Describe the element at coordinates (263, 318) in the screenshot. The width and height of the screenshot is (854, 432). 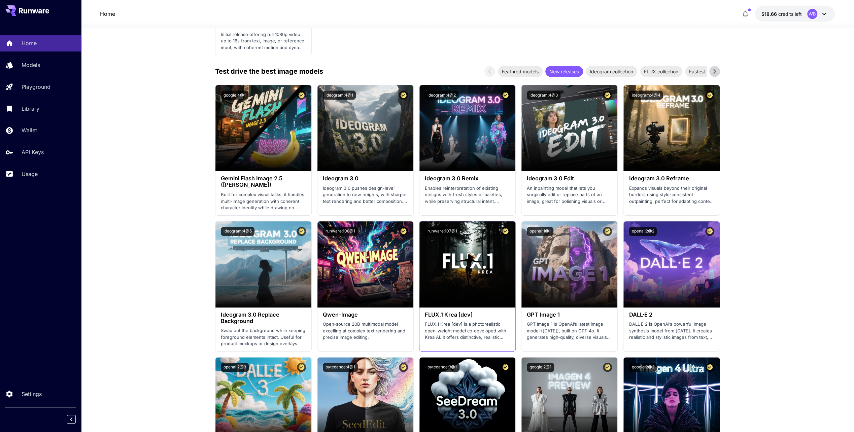
I see `h3: Ideogram 3.0 Replace Background` at that location.